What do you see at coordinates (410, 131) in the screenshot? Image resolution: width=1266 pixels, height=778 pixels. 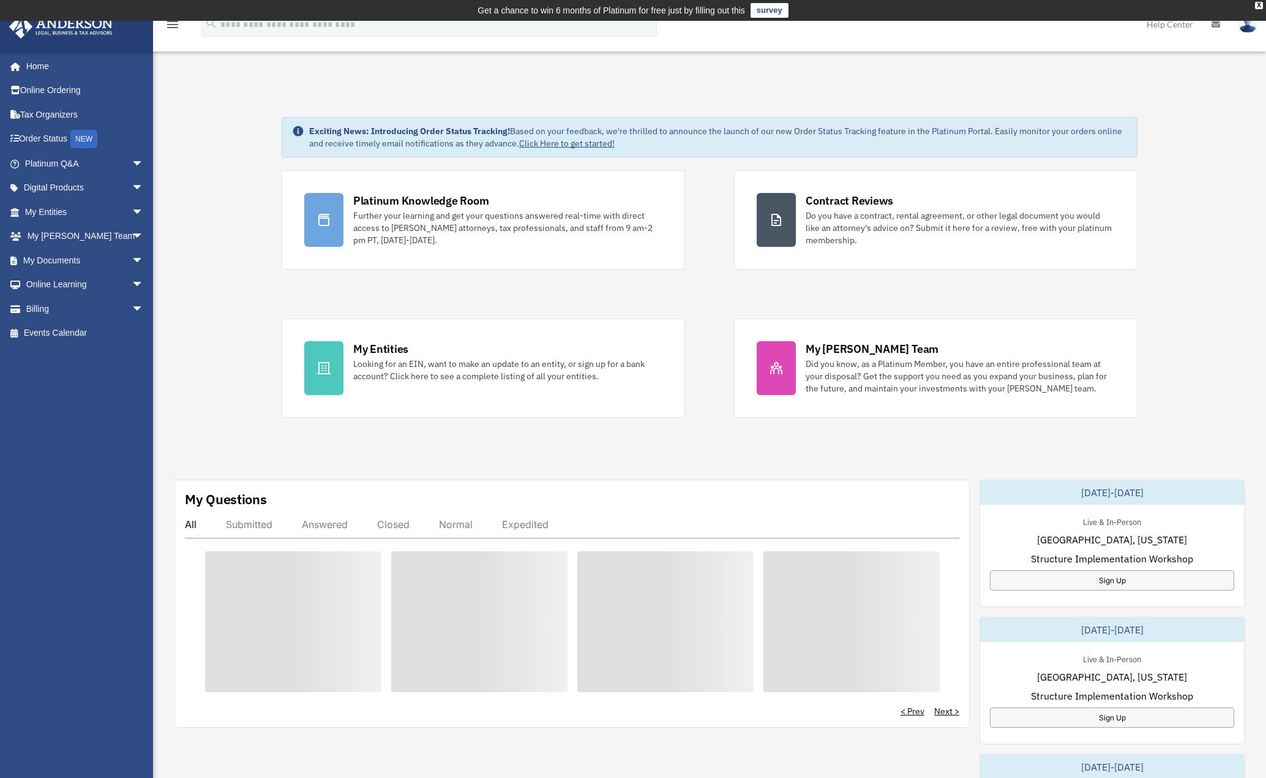 I see `strong: Exciting News: Introducing Order Status Tracking!` at bounding box center [410, 131].